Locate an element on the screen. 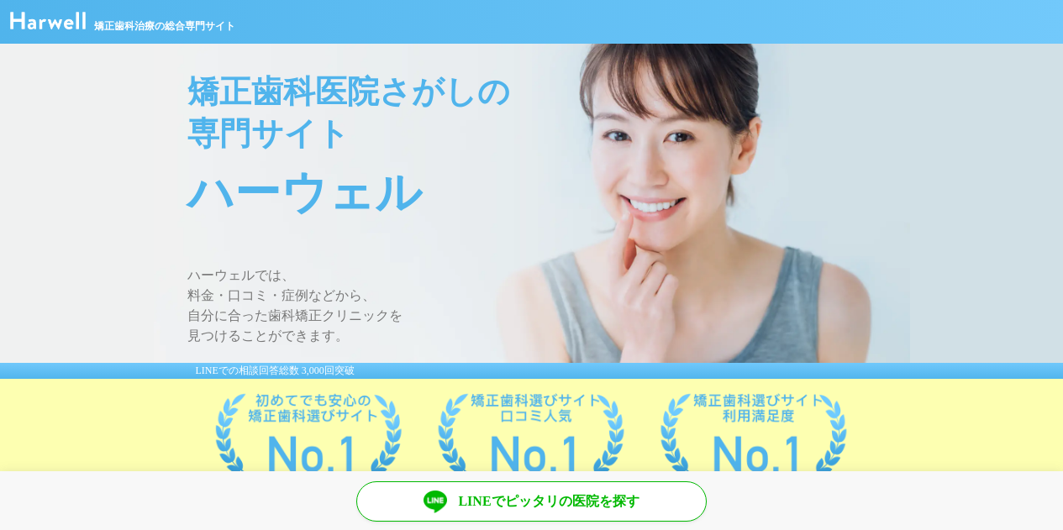  span: 料金・口コミ・症例などから、 is located at coordinates (549, 296).